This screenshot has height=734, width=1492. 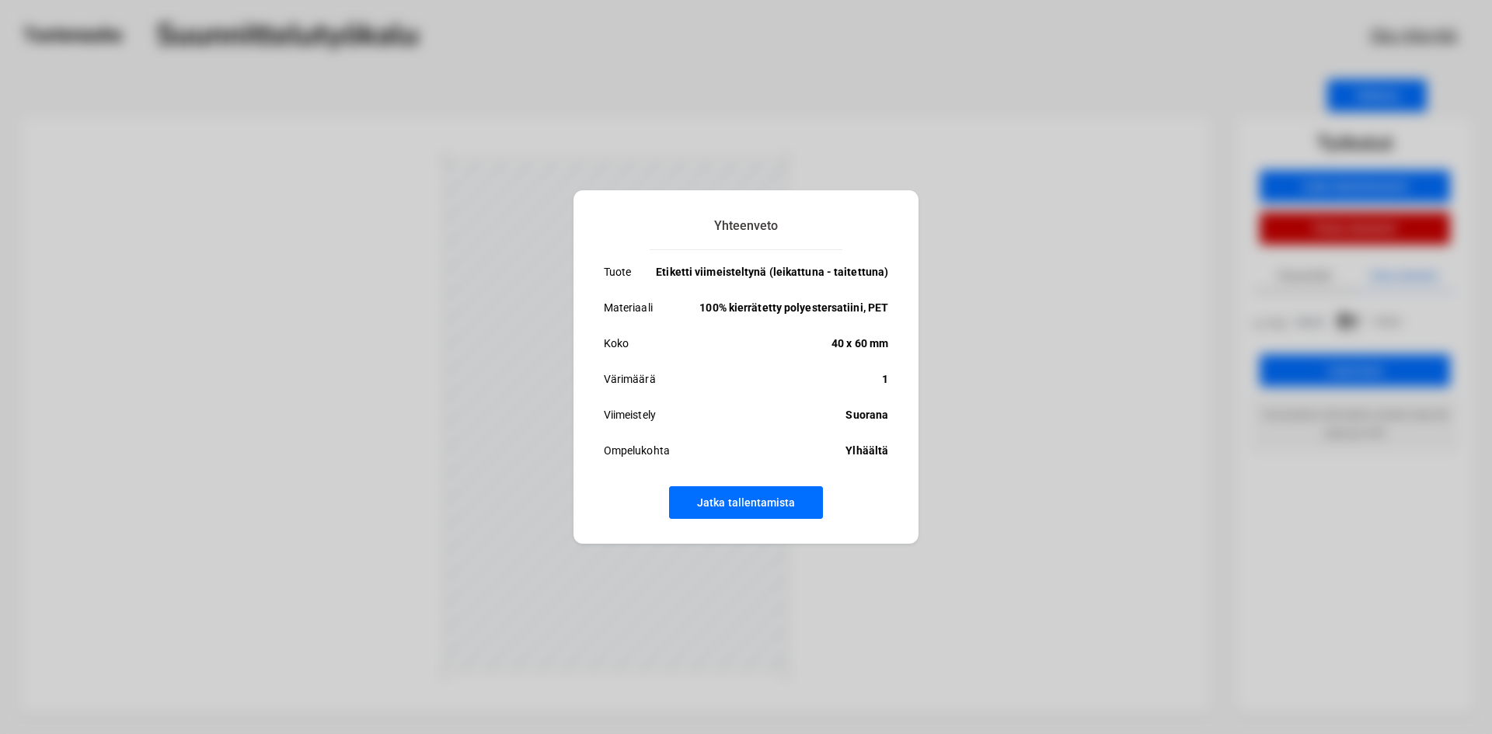 What do you see at coordinates (866, 451) in the screenshot?
I see `p: Ylhäältä` at bounding box center [866, 451].